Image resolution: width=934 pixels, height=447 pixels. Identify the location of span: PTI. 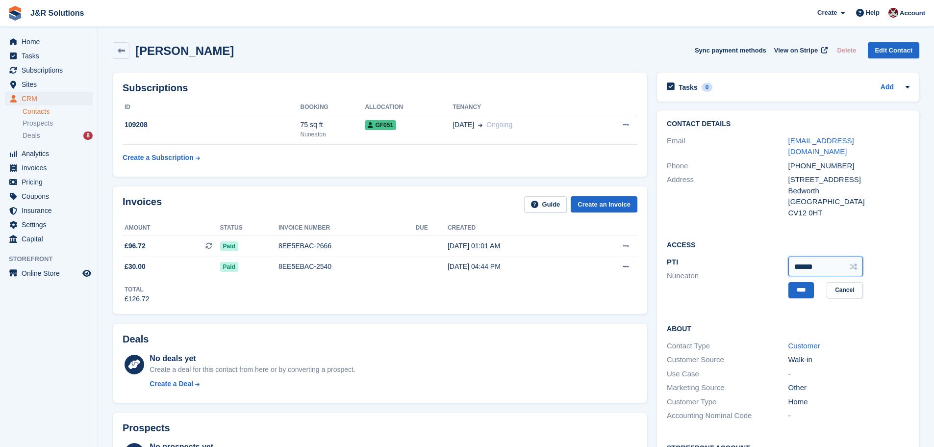
(672, 261).